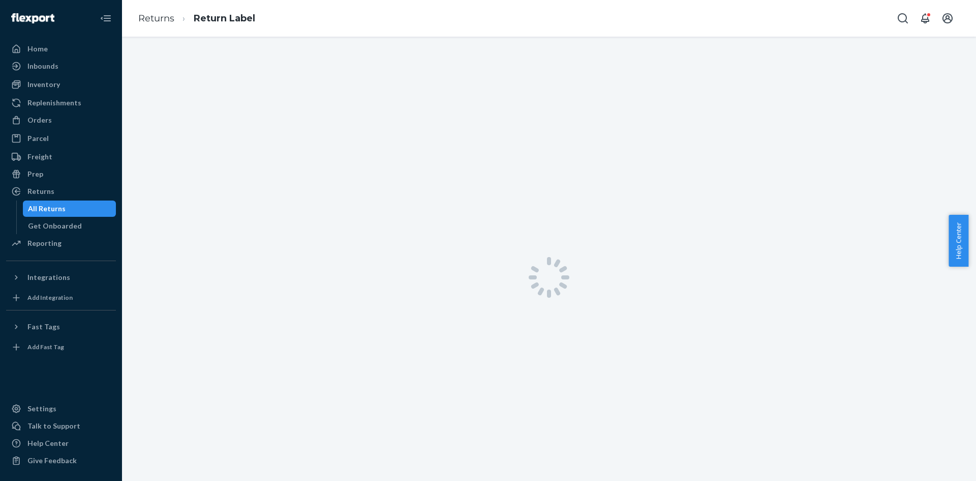 This screenshot has height=481, width=976. What do you see at coordinates (47, 209) in the screenshot?
I see `div: All Returns` at bounding box center [47, 209].